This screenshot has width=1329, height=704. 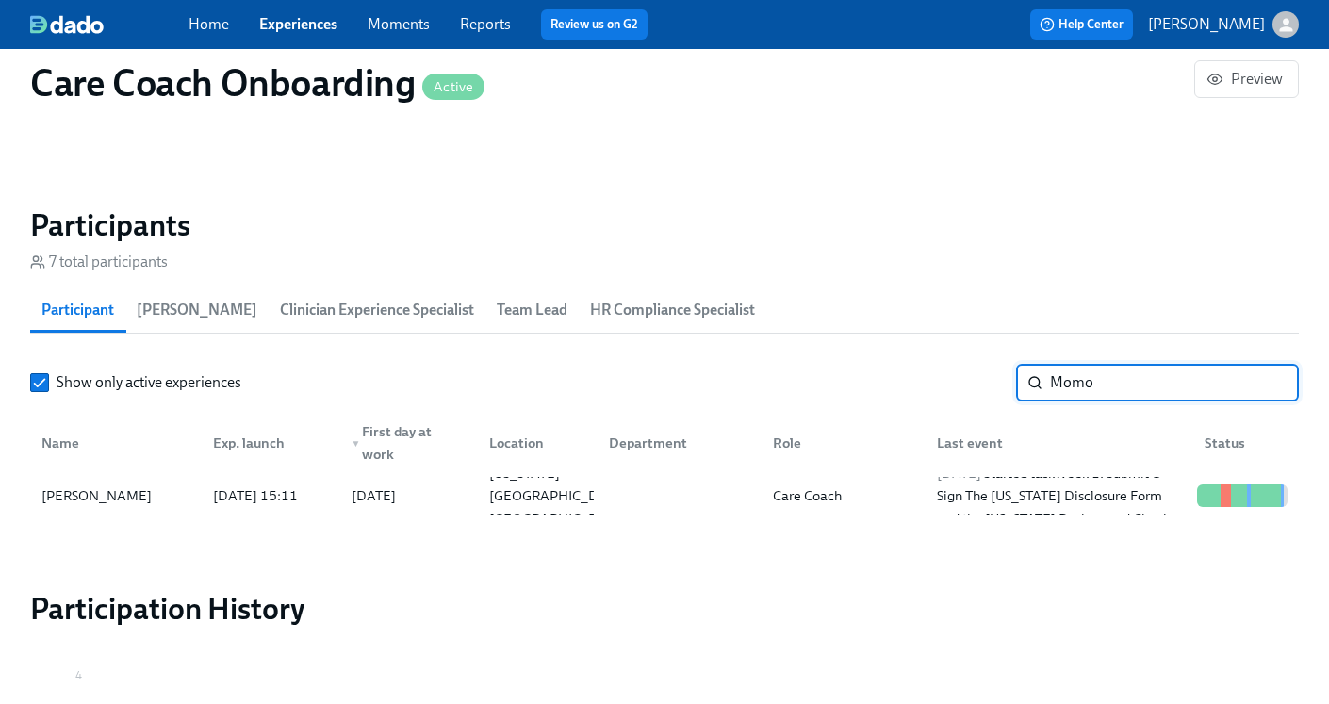 I want to click on div: Care Coach, so click(x=843, y=496).